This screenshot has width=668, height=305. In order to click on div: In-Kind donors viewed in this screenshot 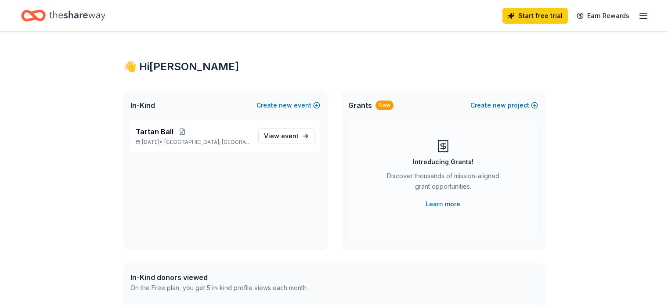, I will do `click(219, 278)`.